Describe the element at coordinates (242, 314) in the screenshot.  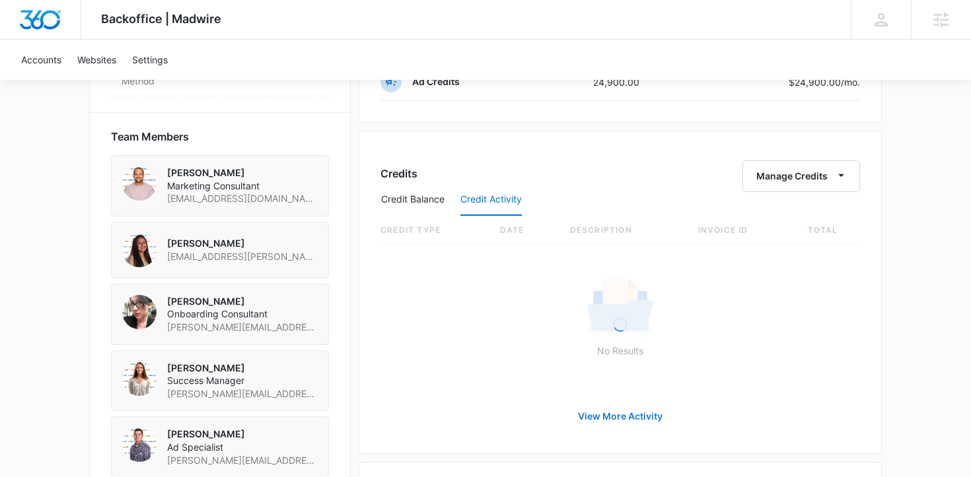
I see `span: Onboarding Consultant` at that location.